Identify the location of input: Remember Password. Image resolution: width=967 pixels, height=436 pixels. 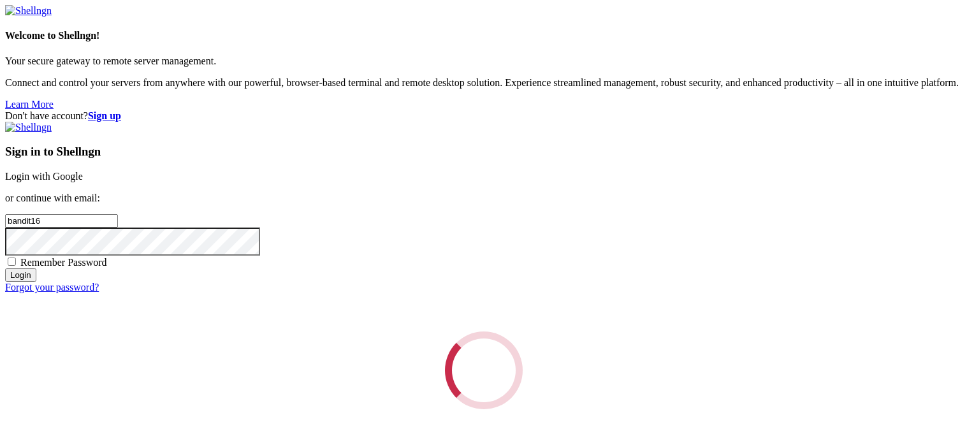
(11, 261).